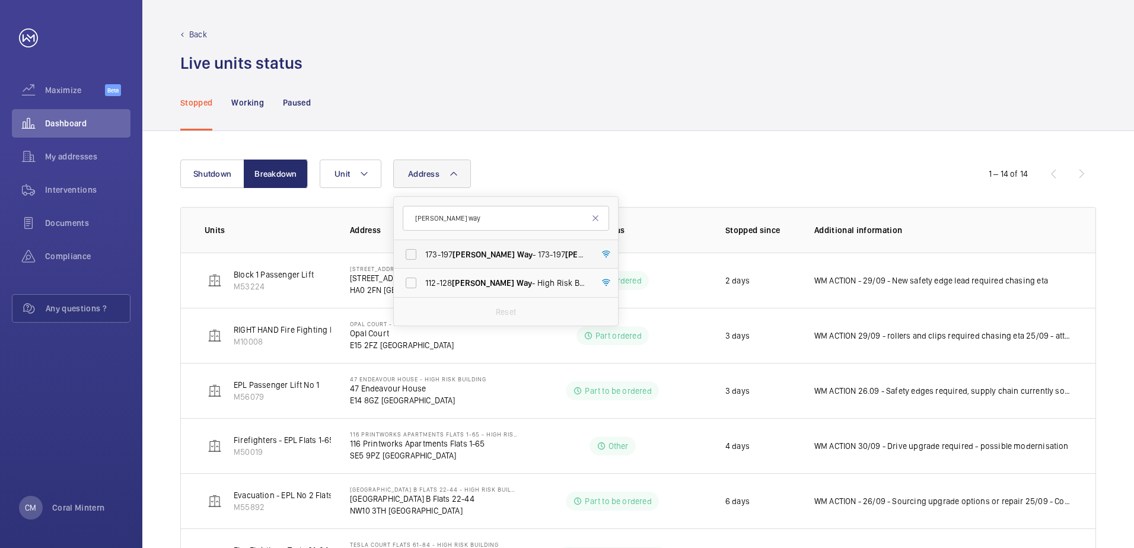 The height and width of the screenshot is (548, 1134). I want to click on p: Part ordered, so click(619, 336).